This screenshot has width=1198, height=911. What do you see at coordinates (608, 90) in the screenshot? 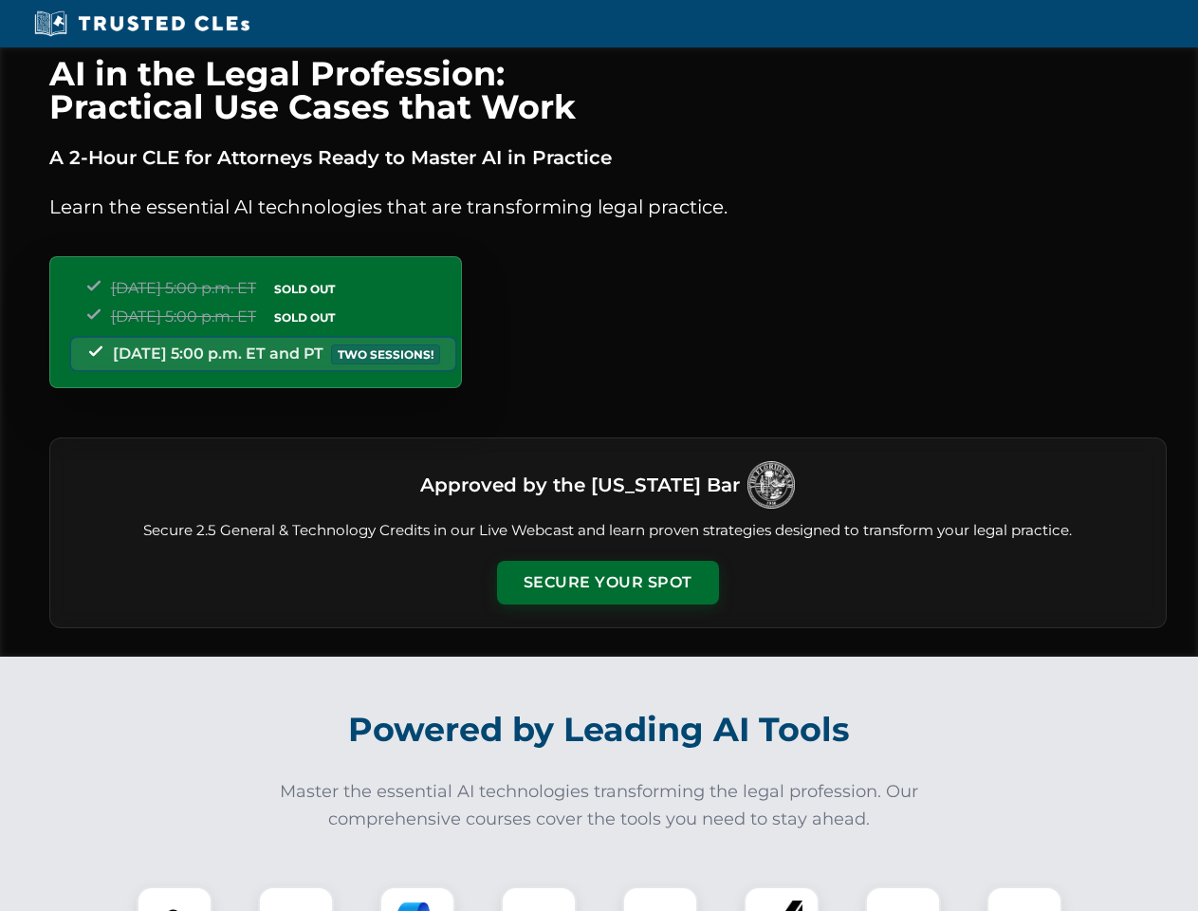
I see `h1: AI in the Legal Profession: Practical Use Cases that Work` at bounding box center [608, 90].